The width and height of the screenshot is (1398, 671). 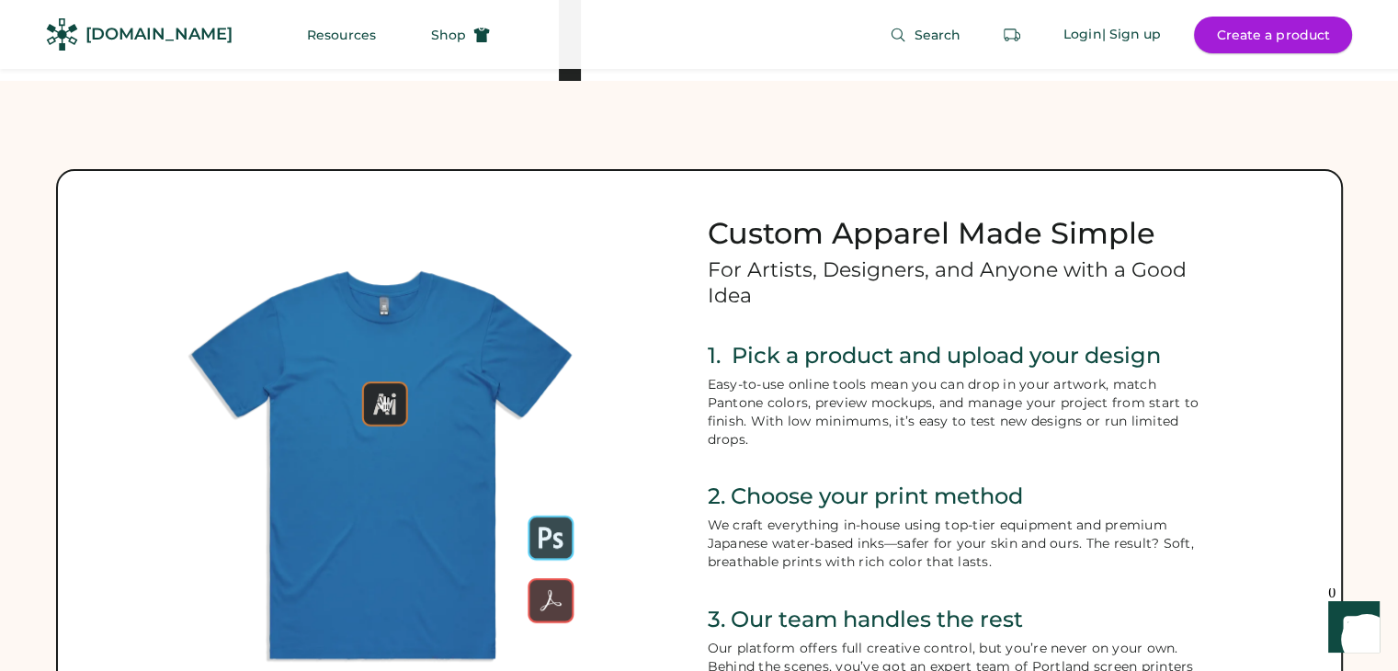 I want to click on button: Retrieve an order, so click(x=1012, y=35).